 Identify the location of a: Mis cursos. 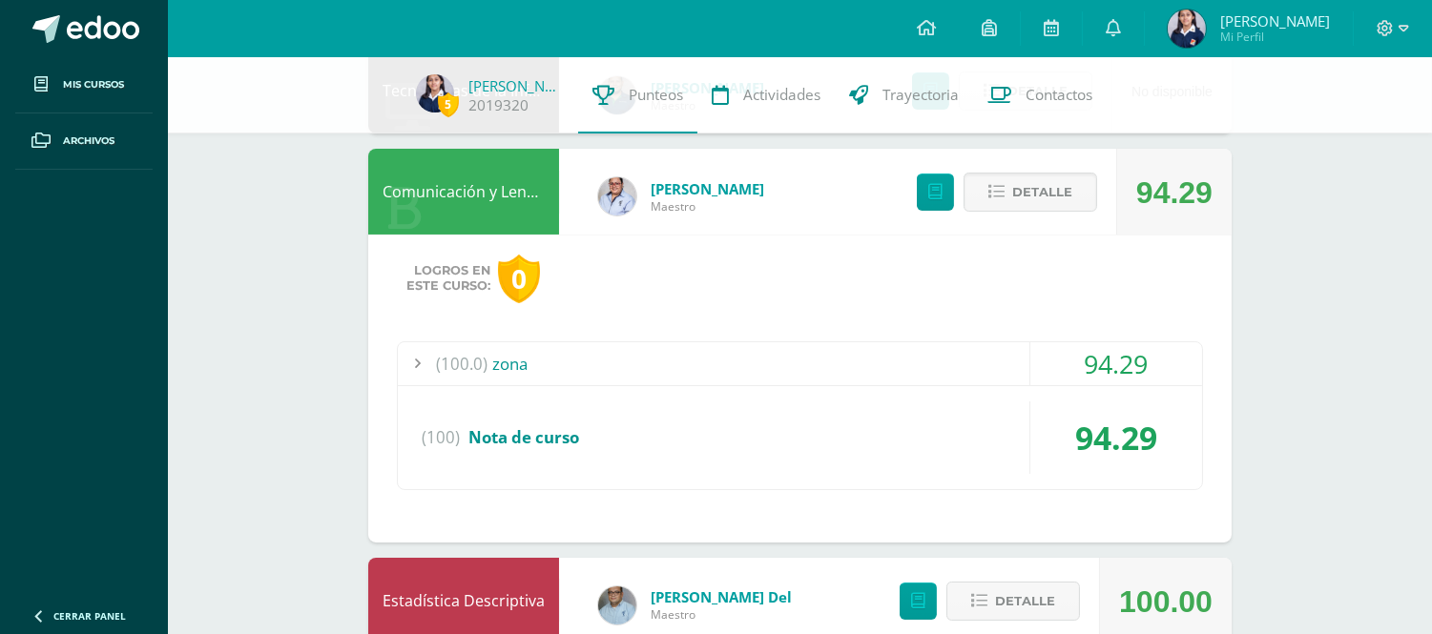
(84, 85).